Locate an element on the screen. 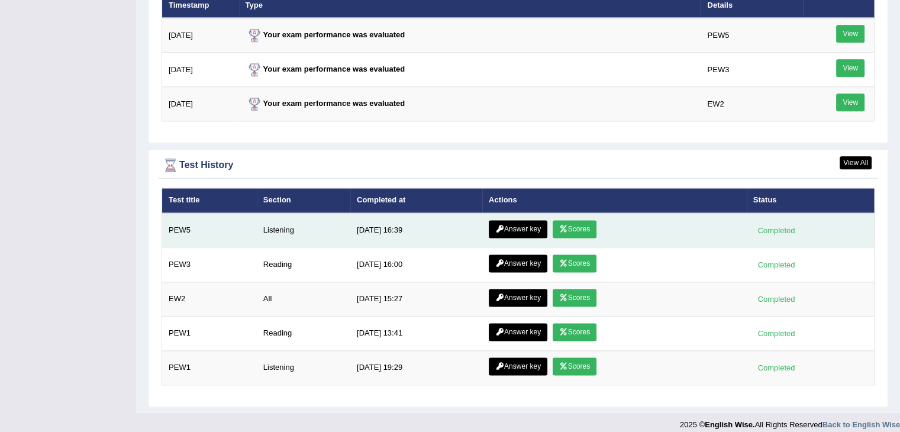 The height and width of the screenshot is (432, 900). a: View All is located at coordinates (856, 163).